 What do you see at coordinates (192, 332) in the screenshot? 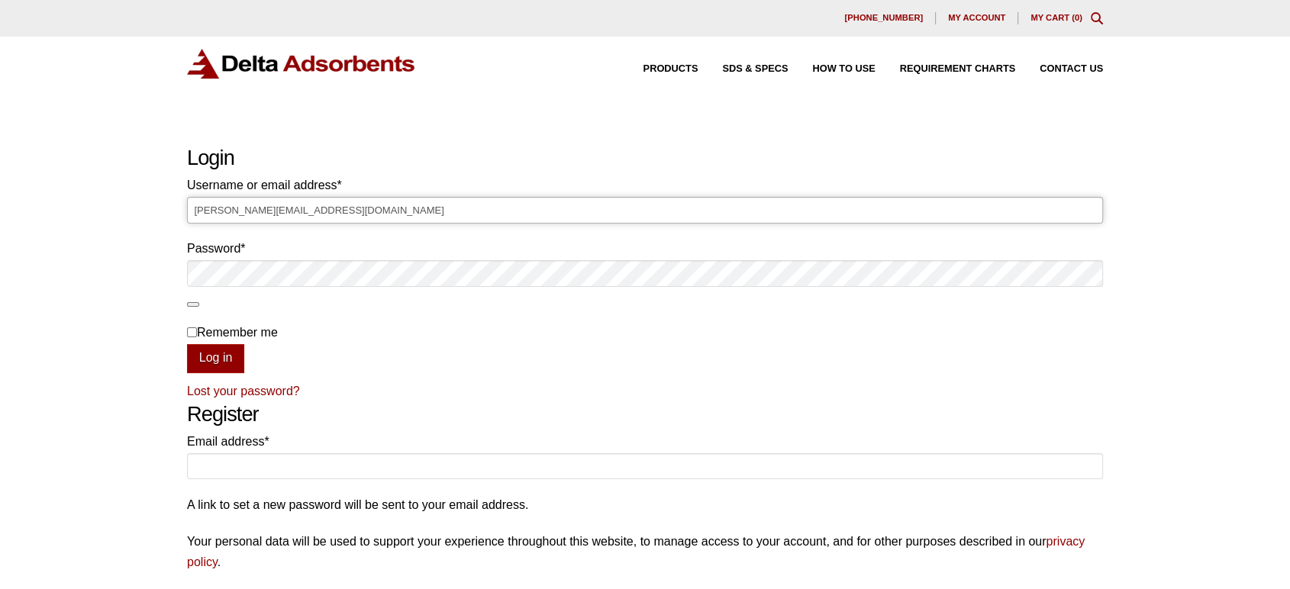
I see `input: Remember me` at bounding box center [192, 332].